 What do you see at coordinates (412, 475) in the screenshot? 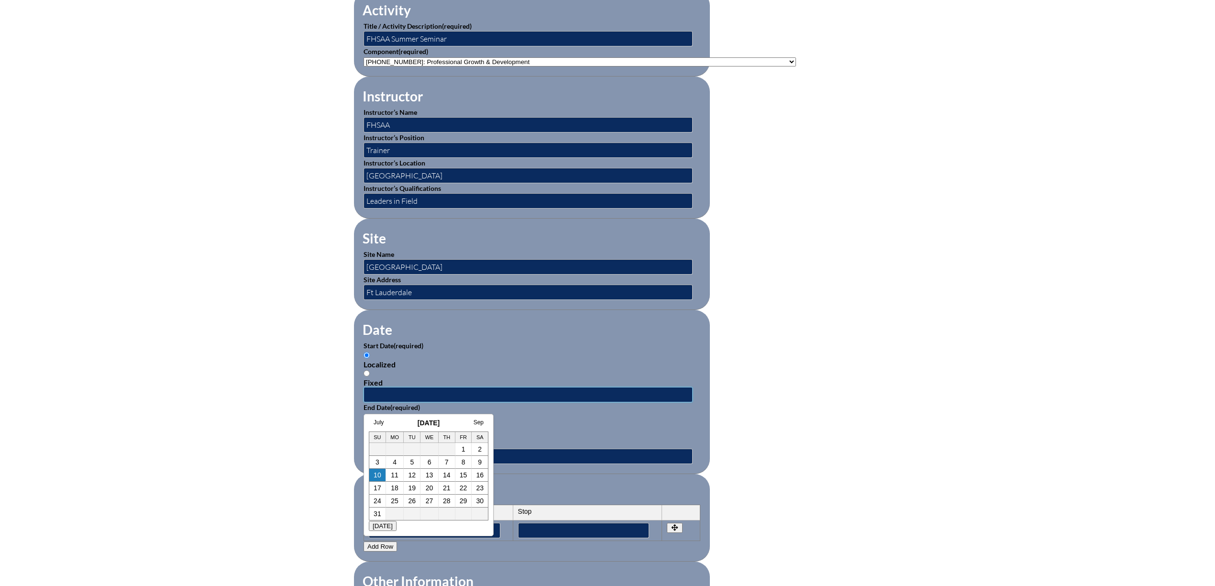
I see `a: 12` at bounding box center [412, 475].